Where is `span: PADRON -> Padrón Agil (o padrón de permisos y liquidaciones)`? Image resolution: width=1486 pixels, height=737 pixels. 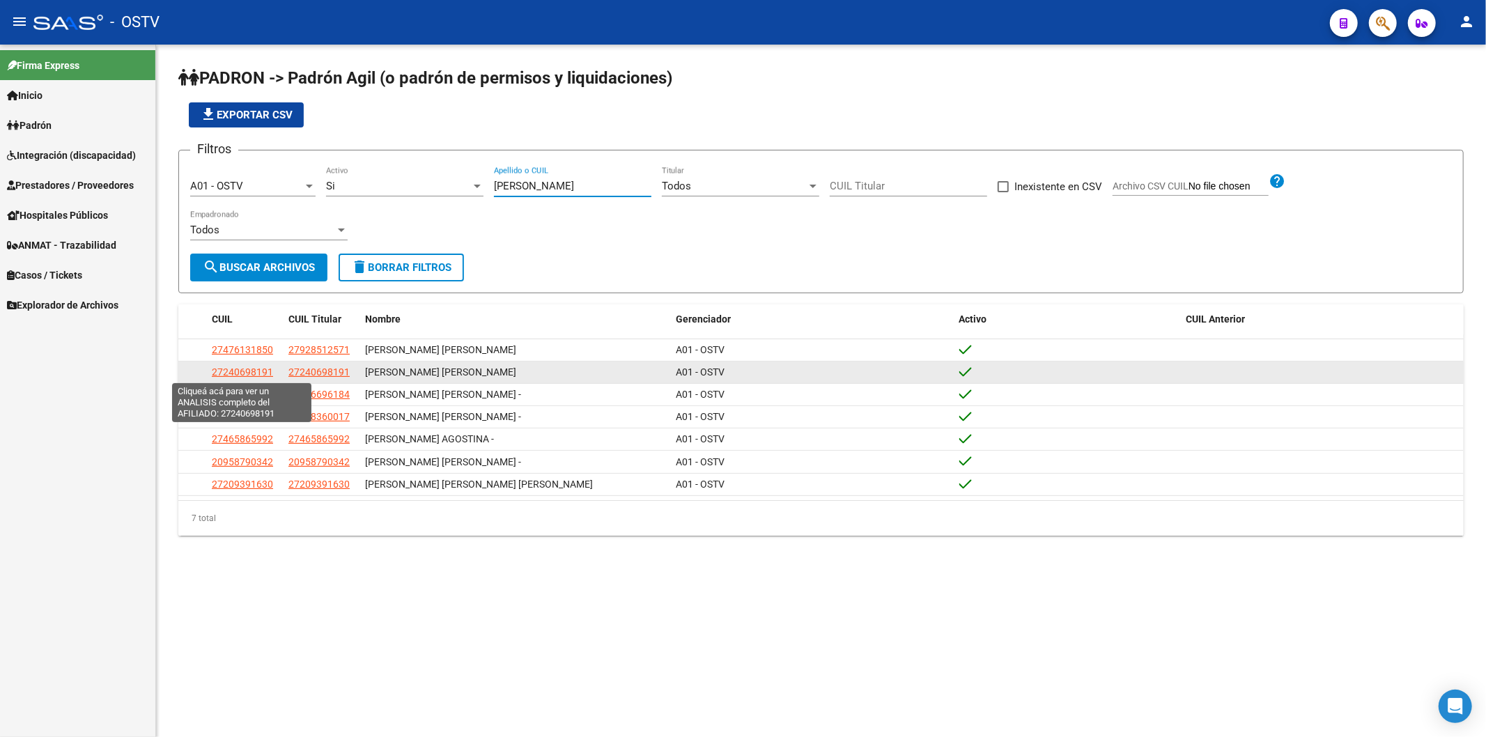
span: PADRON -> Padrón Agil (o padrón de permisos y liquidaciones) is located at coordinates (425, 78).